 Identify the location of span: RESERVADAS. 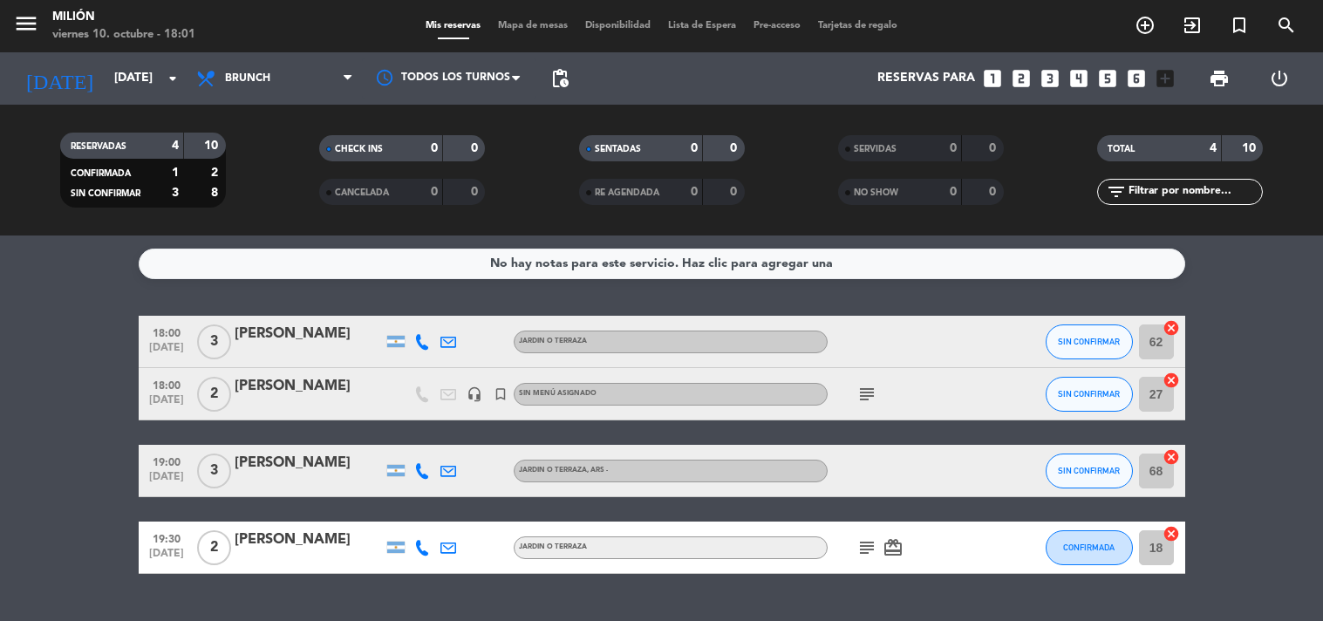
(99, 146).